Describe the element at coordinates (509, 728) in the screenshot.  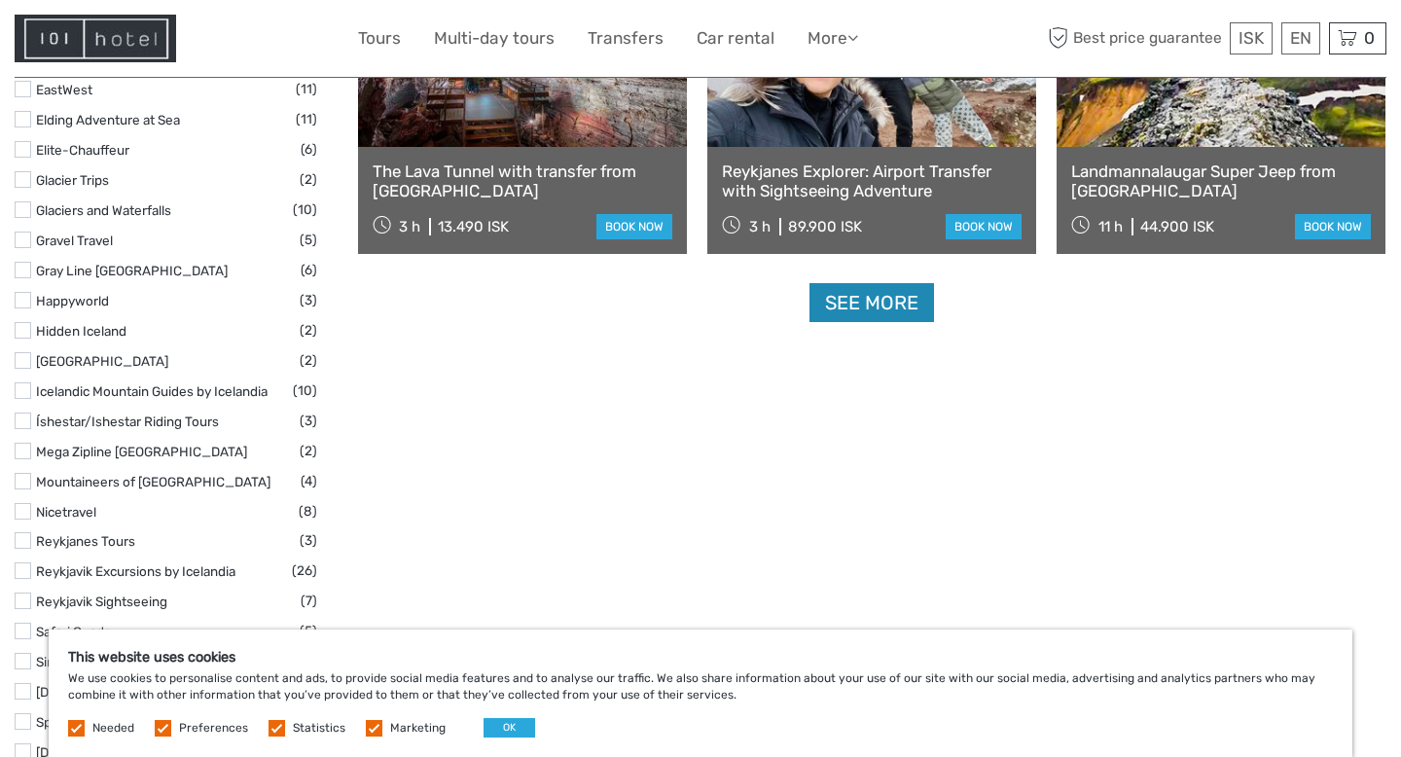
I see `button: OK` at that location.